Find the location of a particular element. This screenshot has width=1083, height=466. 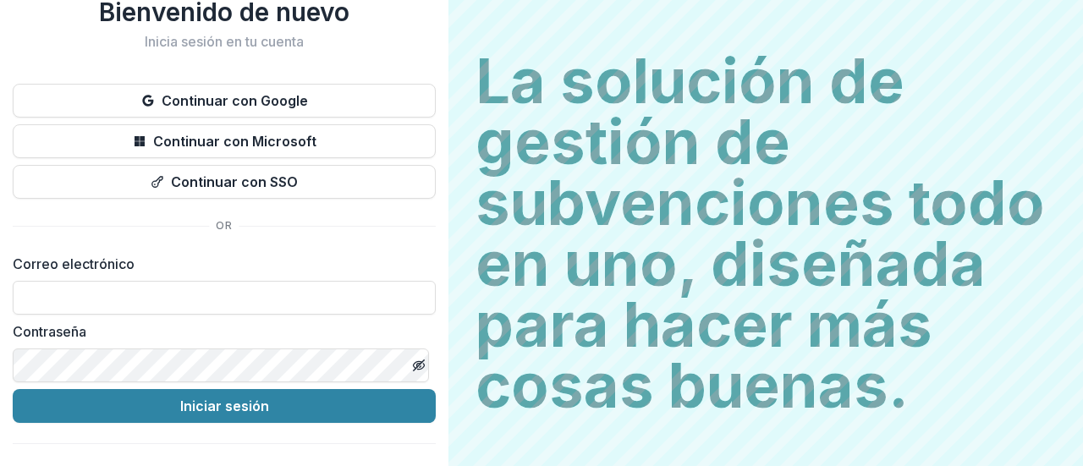

button: Continuar con SSO is located at coordinates (224, 182).